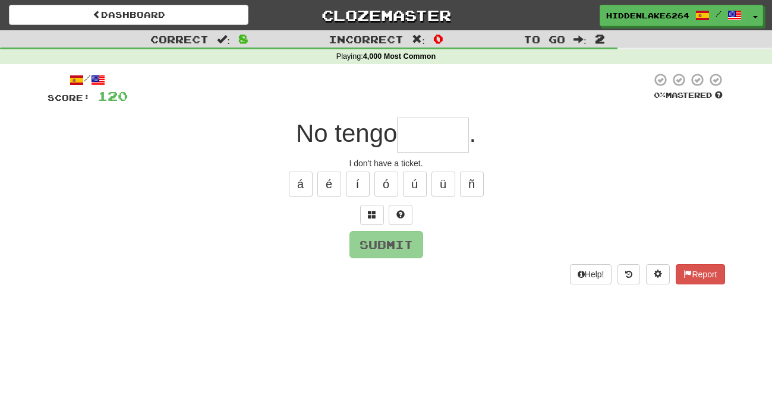 The width and height of the screenshot is (772, 418). I want to click on button: Round history (alt+y), so click(629, 275).